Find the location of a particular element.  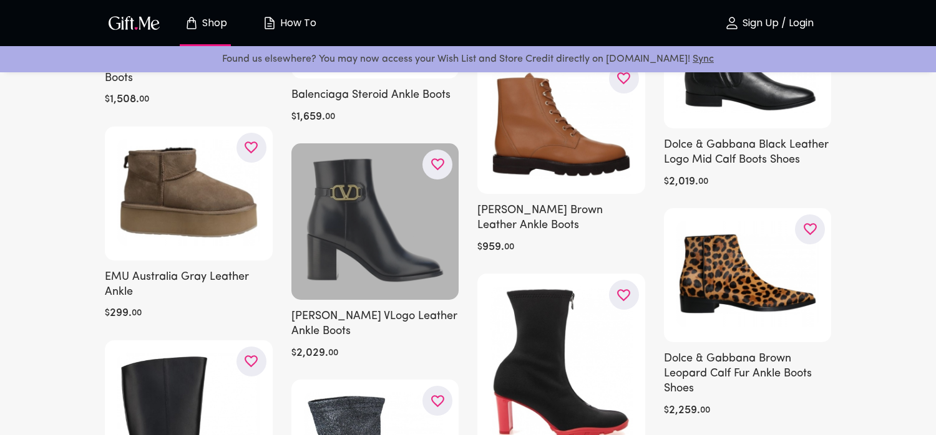

img: Dolce & Gabbana Brown Leopard Calf Fur Ankle Boots Shoes is located at coordinates (747, 274).